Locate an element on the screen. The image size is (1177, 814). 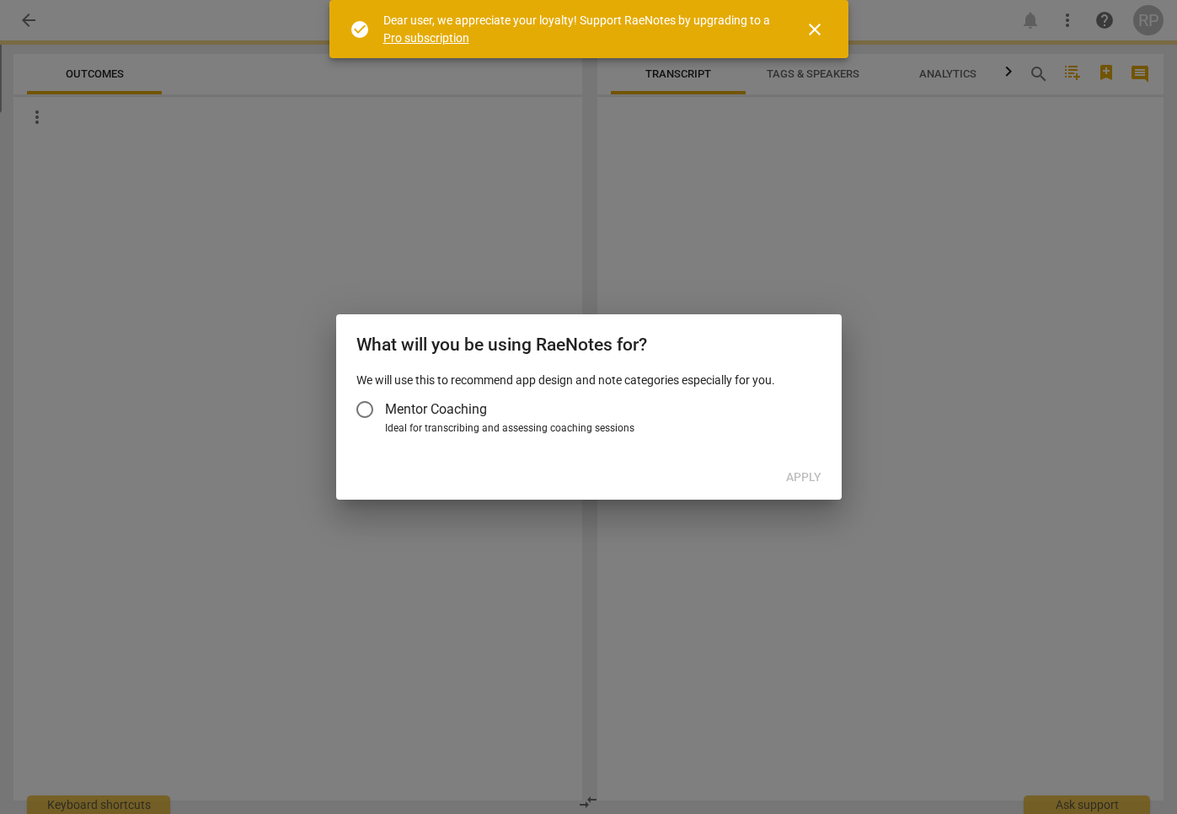
p: We will use this to recommend app design and note categories especially for you. is located at coordinates (589, 380).